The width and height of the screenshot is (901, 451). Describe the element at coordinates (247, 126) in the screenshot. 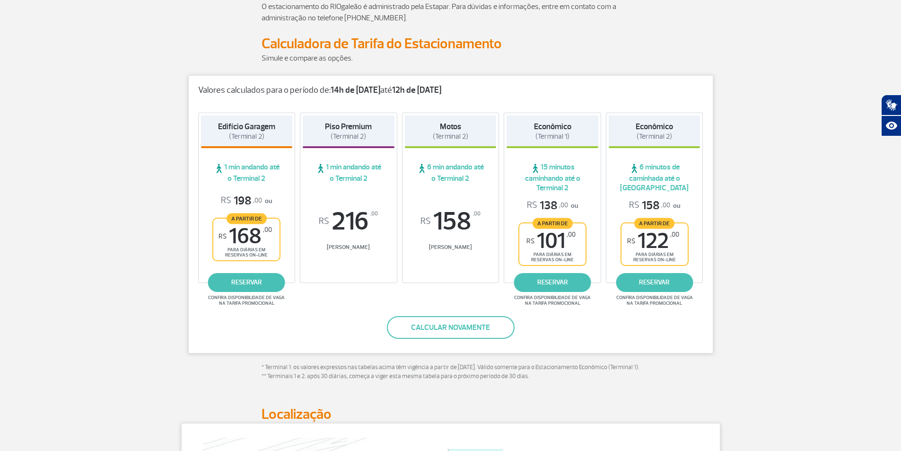

I see `strong: Edifício Garagem` at that location.